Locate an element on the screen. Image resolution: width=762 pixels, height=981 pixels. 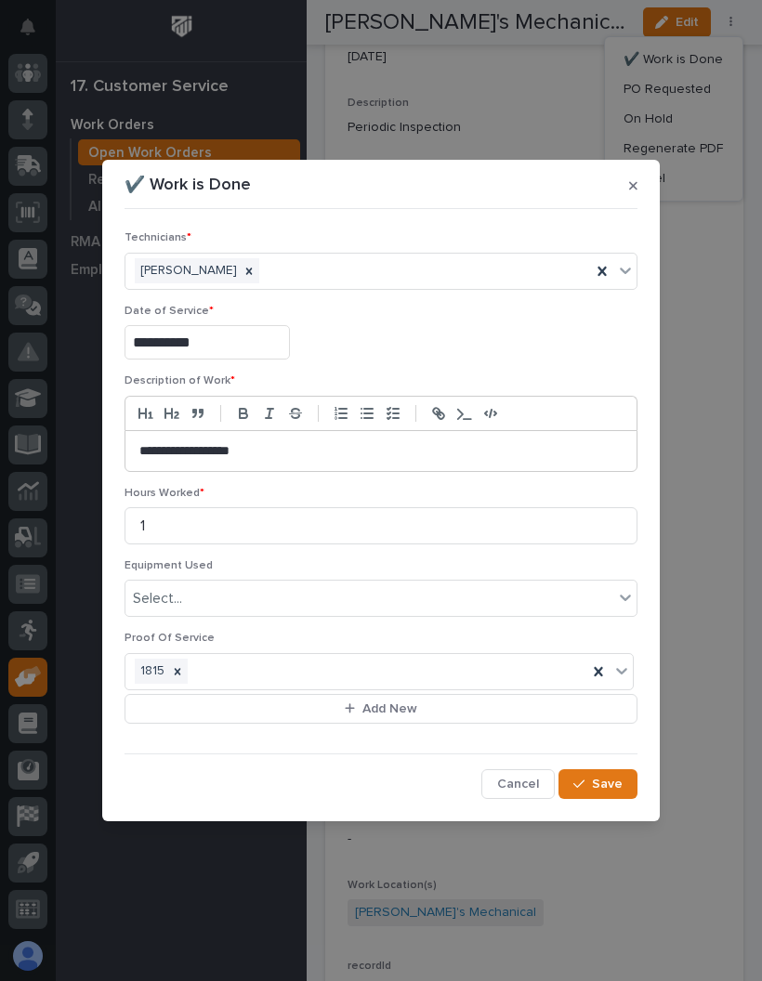
span: Hours Worked is located at coordinates (164, 493).